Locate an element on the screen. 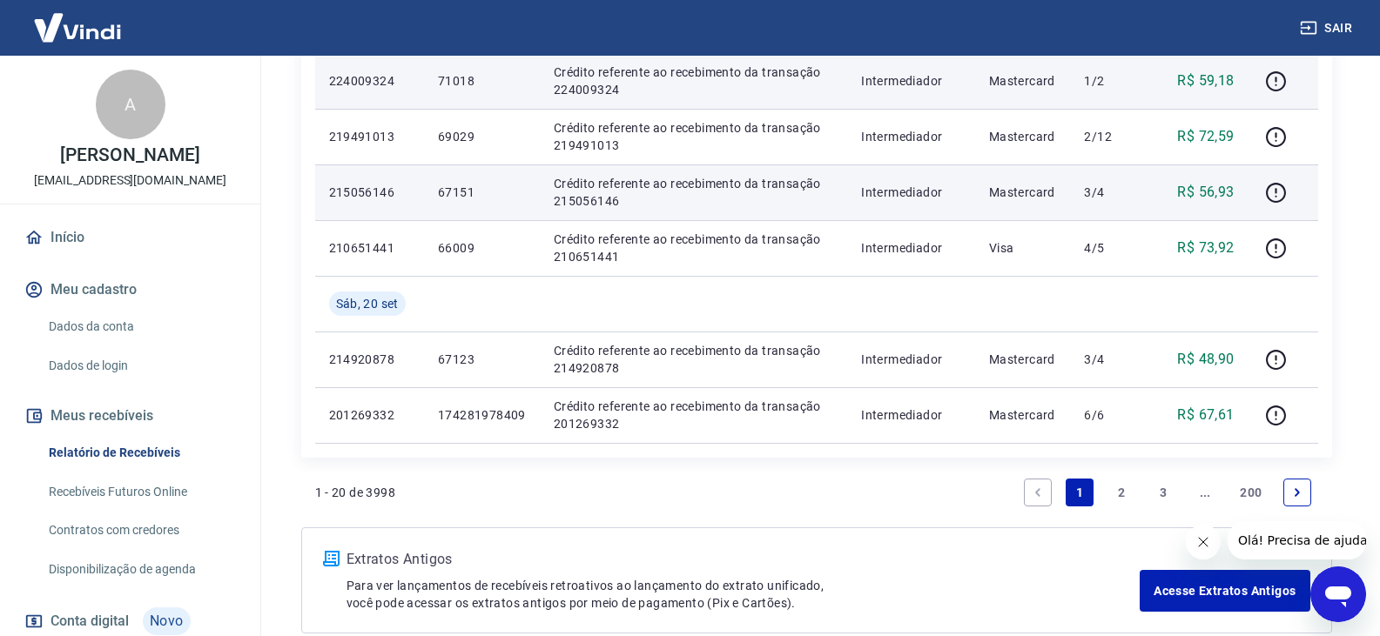 The height and width of the screenshot is (636, 1380). p: R$ 67,61 is located at coordinates (1205, 415).